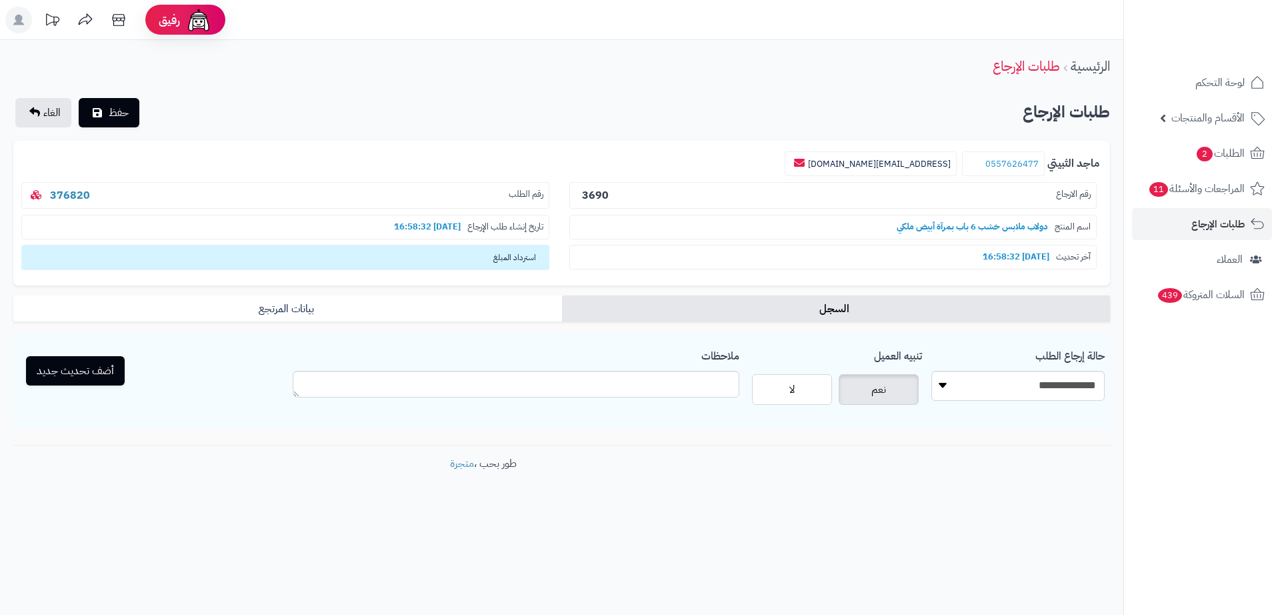 Image resolution: width=1280 pixels, height=615 pixels. What do you see at coordinates (43, 113) in the screenshot?
I see `a: الغاء` at bounding box center [43, 113].